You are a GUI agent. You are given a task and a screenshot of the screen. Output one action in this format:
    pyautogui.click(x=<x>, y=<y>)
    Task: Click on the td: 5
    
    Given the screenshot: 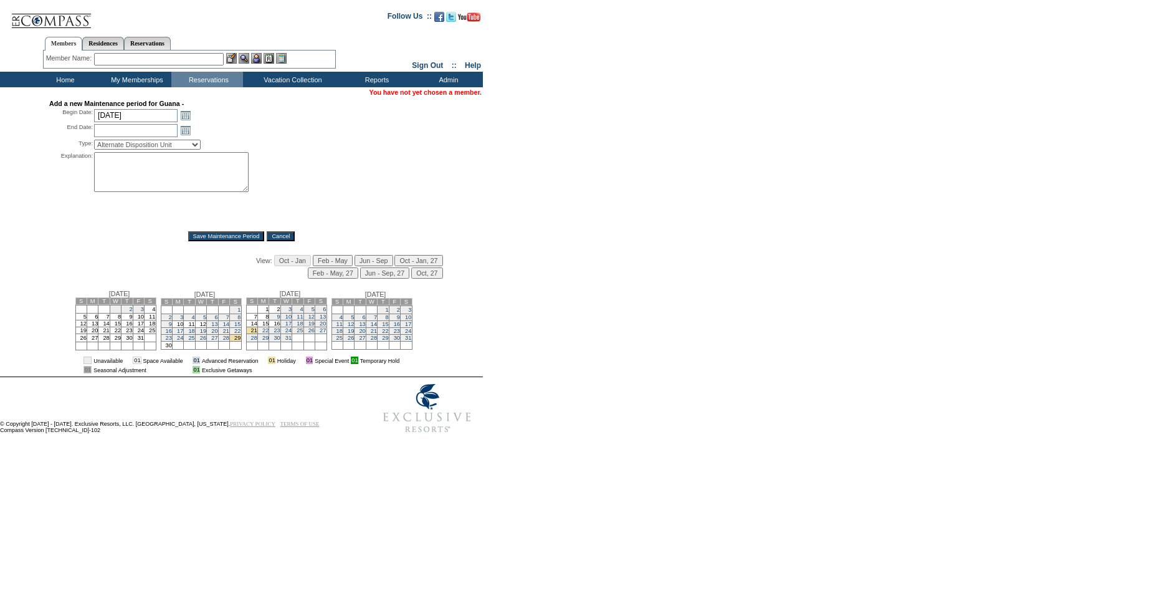 What is the action you would take?
    pyautogui.click(x=81, y=317)
    